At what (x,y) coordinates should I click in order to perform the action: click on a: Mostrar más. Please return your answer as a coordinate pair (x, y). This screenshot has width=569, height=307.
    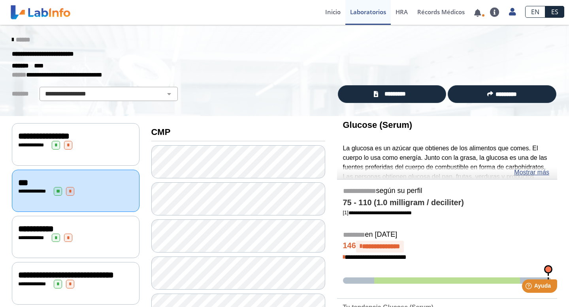
    Looking at the image, I should click on (531, 173).